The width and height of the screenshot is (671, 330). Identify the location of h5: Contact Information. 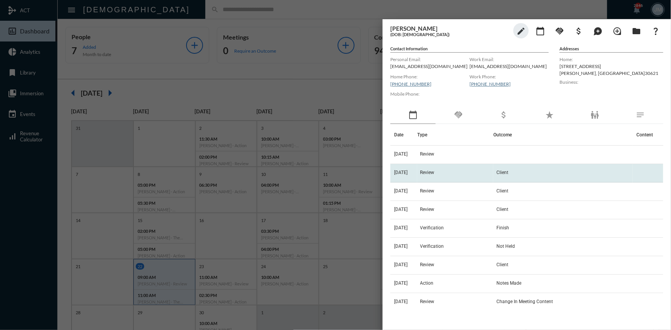
(469, 49).